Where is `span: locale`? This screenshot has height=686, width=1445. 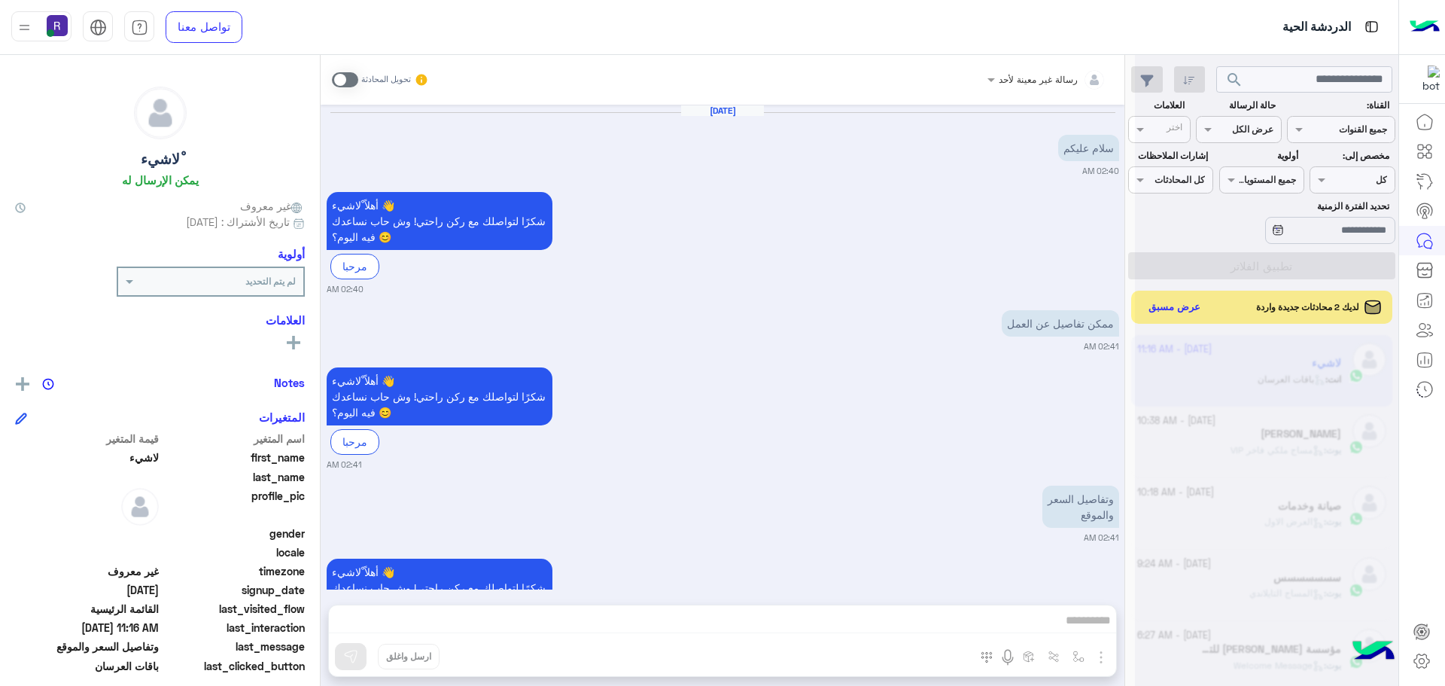
span: locale is located at coordinates (233, 552).